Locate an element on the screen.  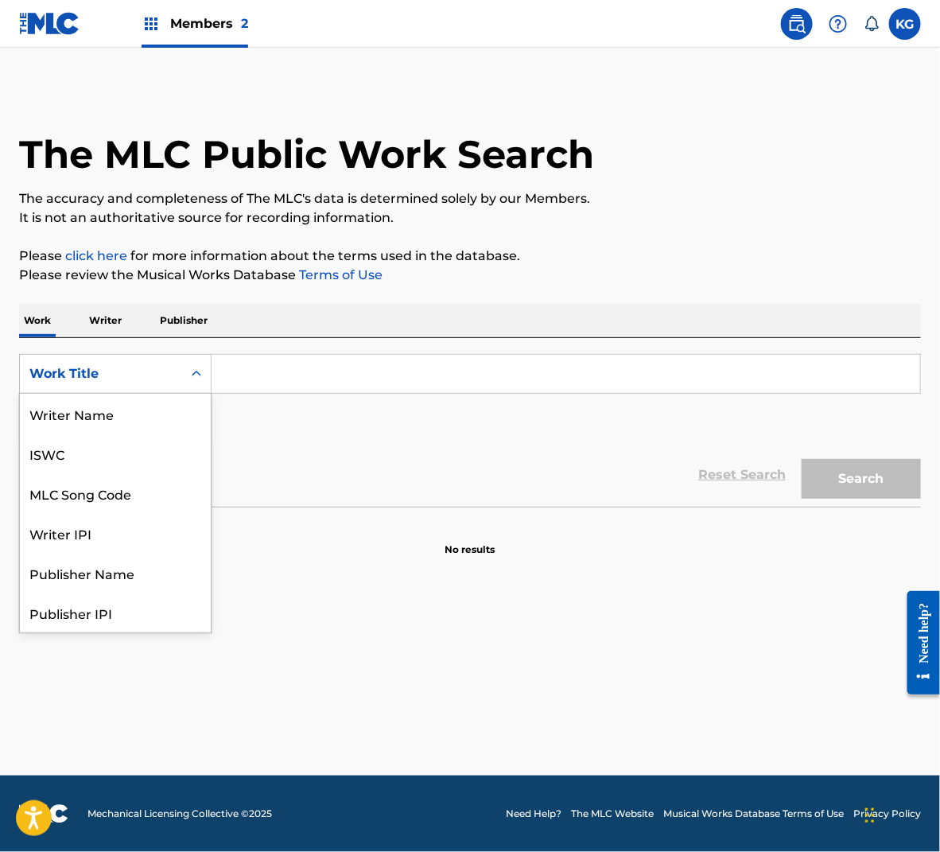
p: Please review the Musical Works Database is located at coordinates (470, 275).